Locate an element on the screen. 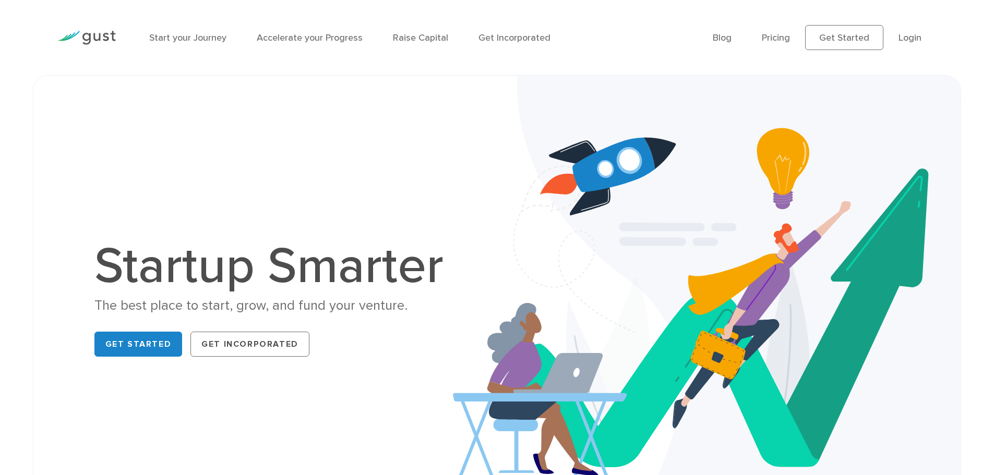 The height and width of the screenshot is (475, 994). h1: Startup Smarter is located at coordinates (274, 267).